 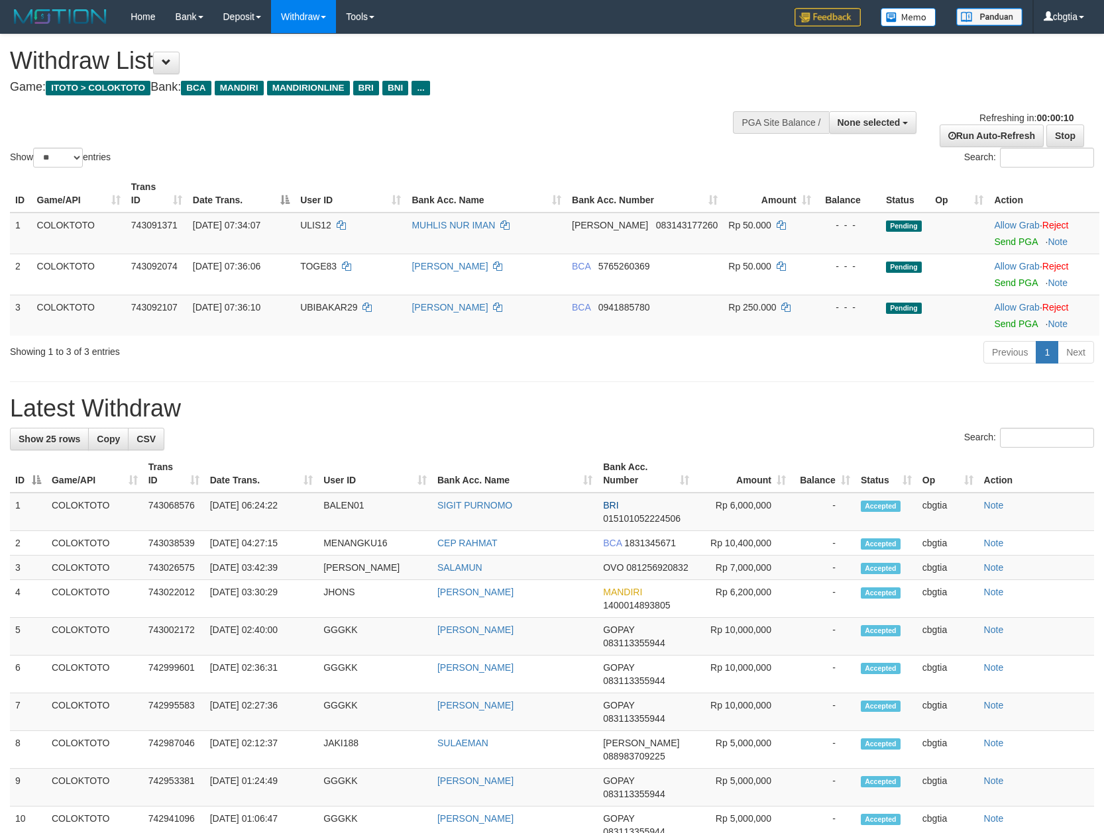 What do you see at coordinates (366, 88) in the screenshot?
I see `span: BRI` at bounding box center [366, 88].